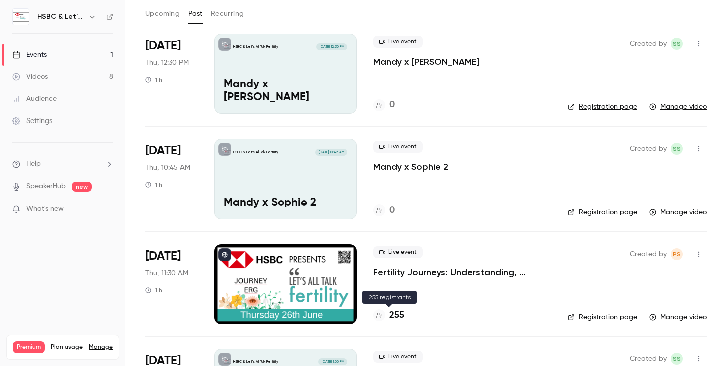 This screenshot has width=727, height=366. Describe the element at coordinates (67, 347) in the screenshot. I see `span: Plan usage` at that location.